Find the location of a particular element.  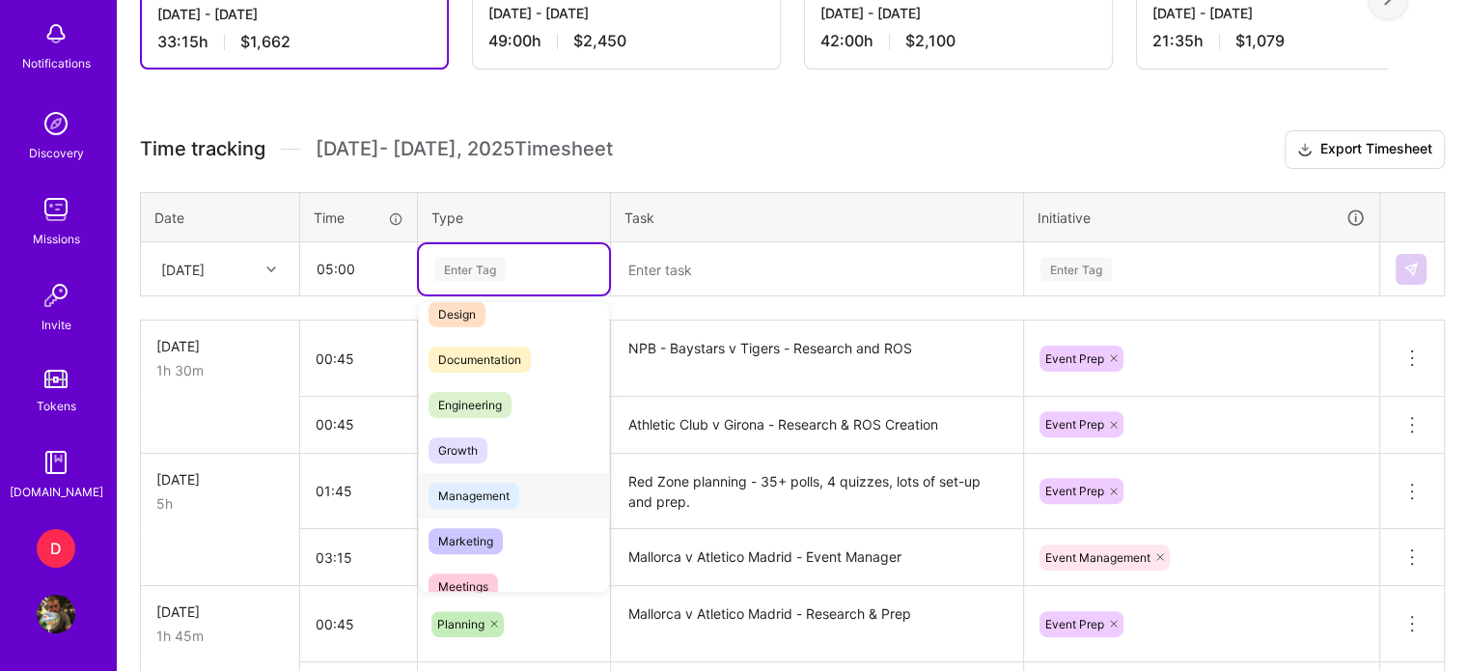

textarea: NPB - Baystars v Tigers - Research and ROS is located at coordinates (817, 358).